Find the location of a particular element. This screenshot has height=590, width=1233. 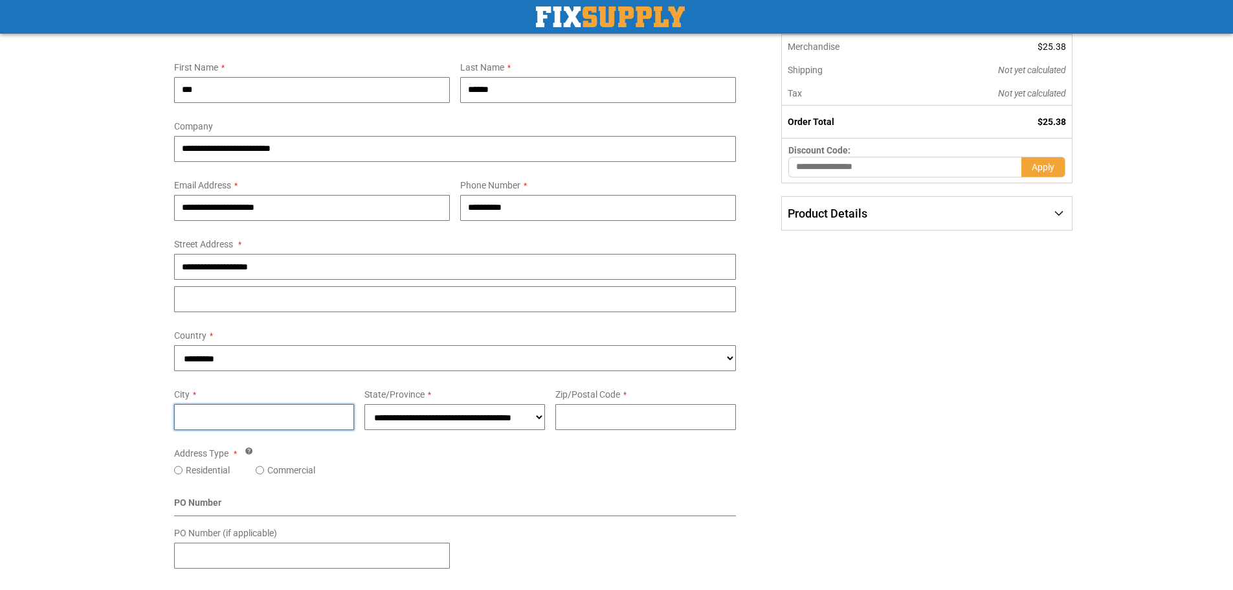

span: Discount Code: is located at coordinates (819, 150).